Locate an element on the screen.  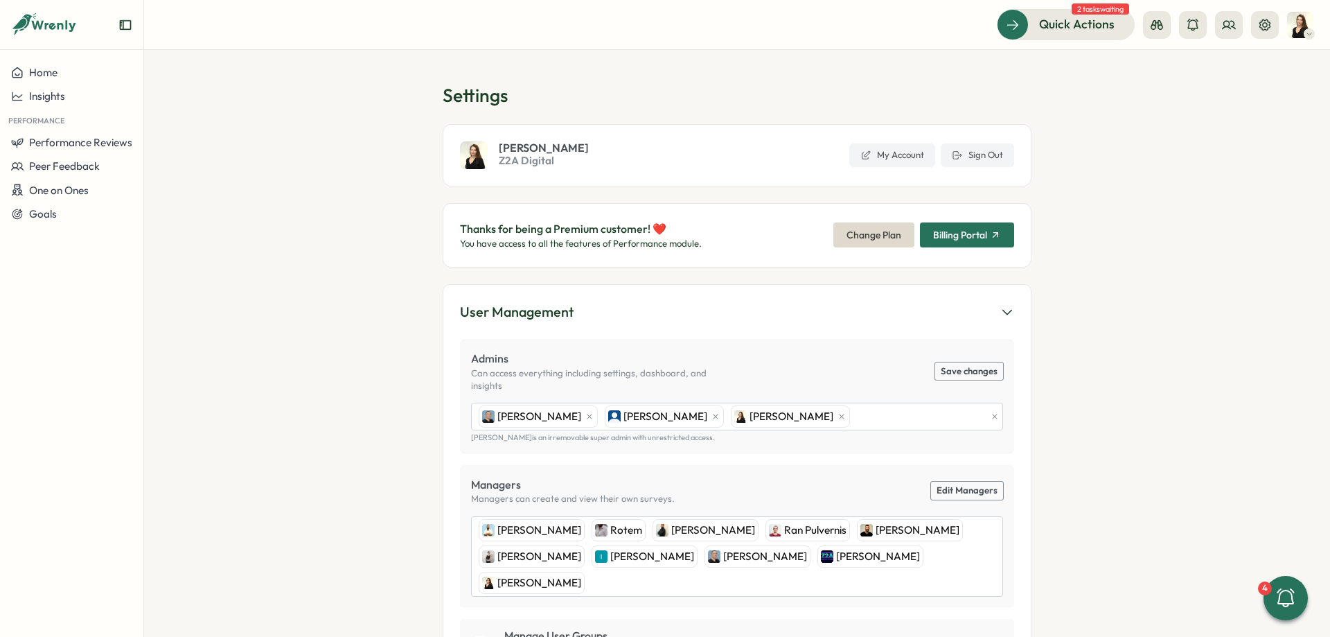
img: Ran Pulvernis is located at coordinates (775, 530).